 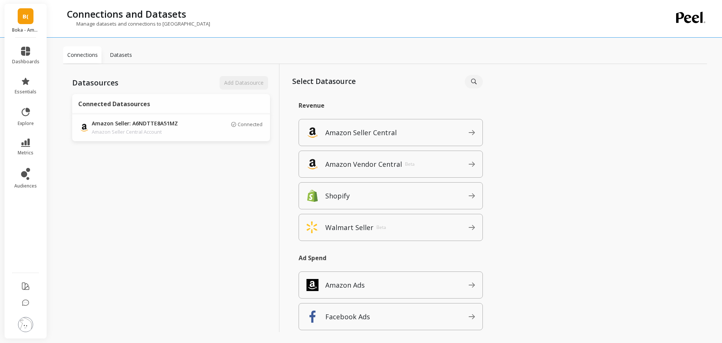 I want to click on p: Datasources, so click(x=95, y=83).